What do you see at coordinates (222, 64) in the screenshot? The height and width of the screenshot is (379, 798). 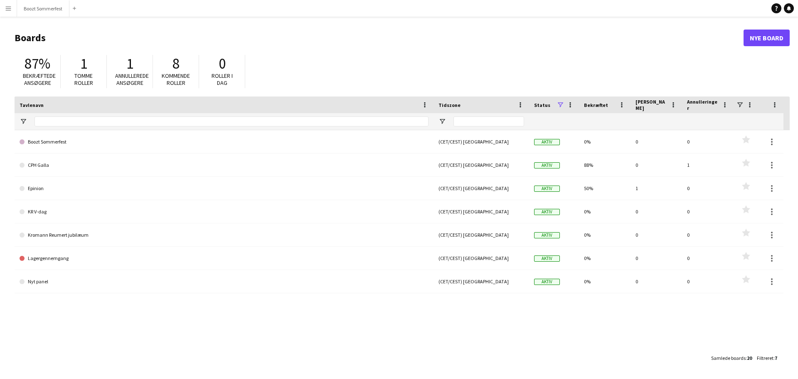 I see `span: 0` at bounding box center [222, 64].